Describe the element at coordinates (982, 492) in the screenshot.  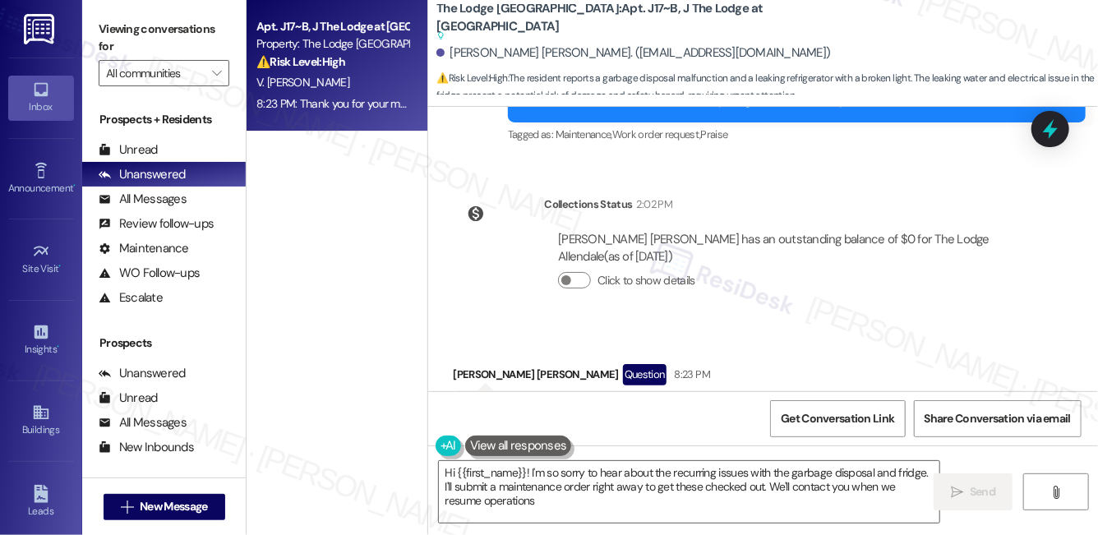
I see `span: Send` at that location.